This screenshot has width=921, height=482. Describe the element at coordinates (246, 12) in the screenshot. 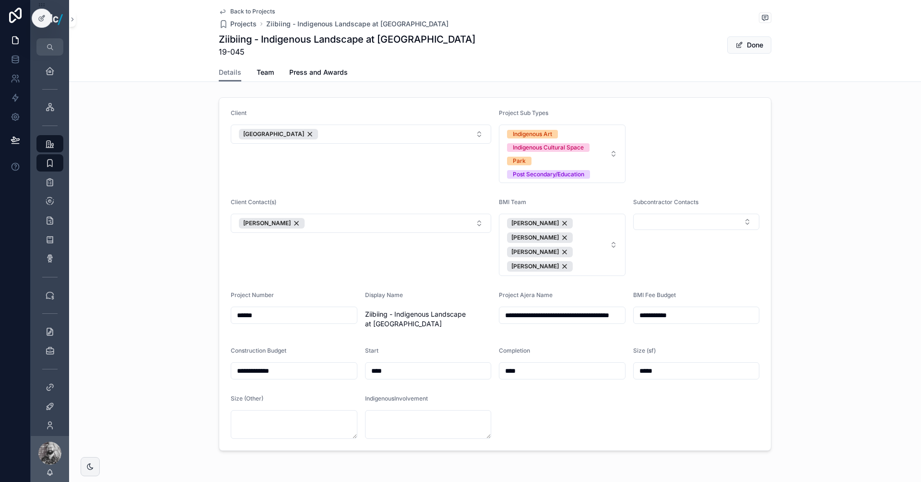

I see `a: Back to Projects` at that location.